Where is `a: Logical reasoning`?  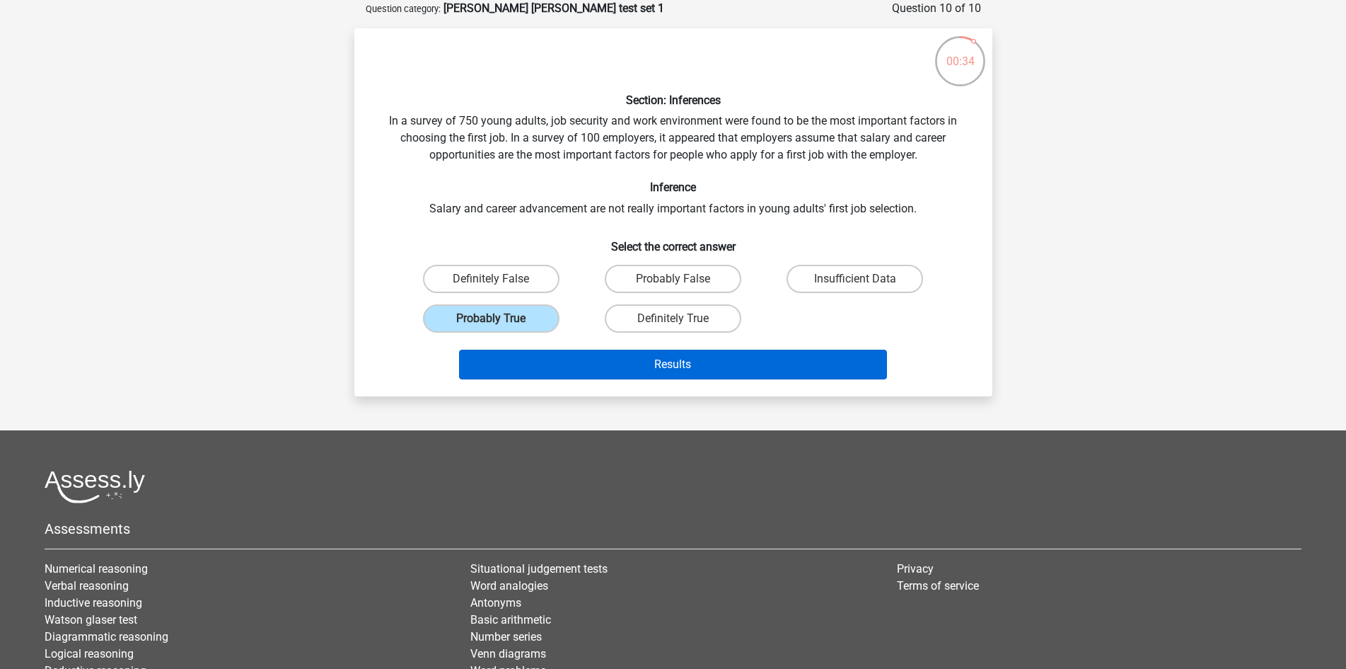
a: Logical reasoning is located at coordinates (89, 653).